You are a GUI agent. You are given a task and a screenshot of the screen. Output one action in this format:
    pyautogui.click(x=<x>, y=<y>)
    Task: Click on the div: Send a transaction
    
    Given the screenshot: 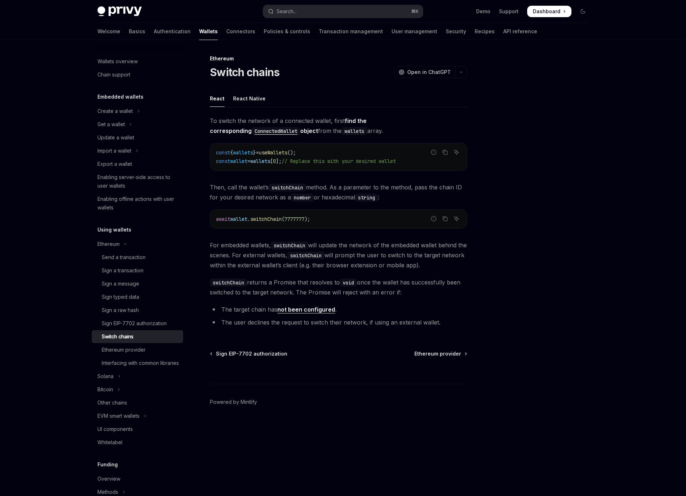 What is the action you would take?
    pyautogui.click(x=124, y=257)
    